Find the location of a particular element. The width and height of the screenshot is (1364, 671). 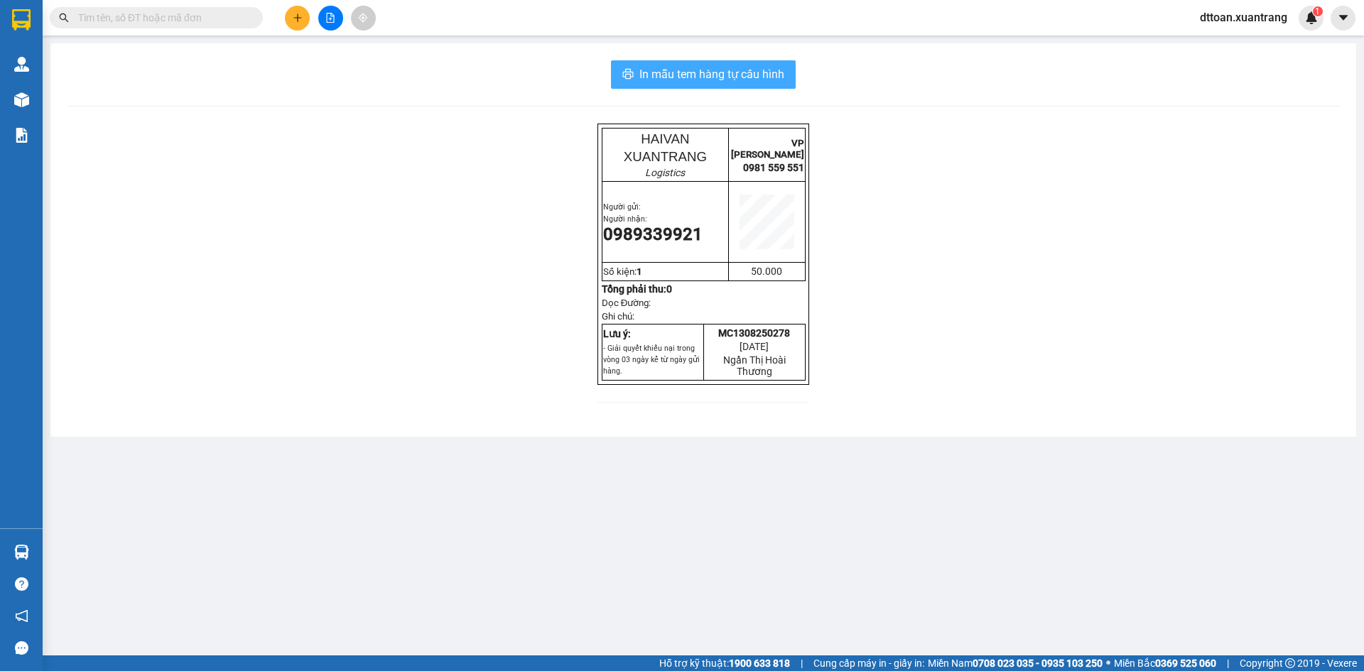

img: solution-icon is located at coordinates (21, 135).